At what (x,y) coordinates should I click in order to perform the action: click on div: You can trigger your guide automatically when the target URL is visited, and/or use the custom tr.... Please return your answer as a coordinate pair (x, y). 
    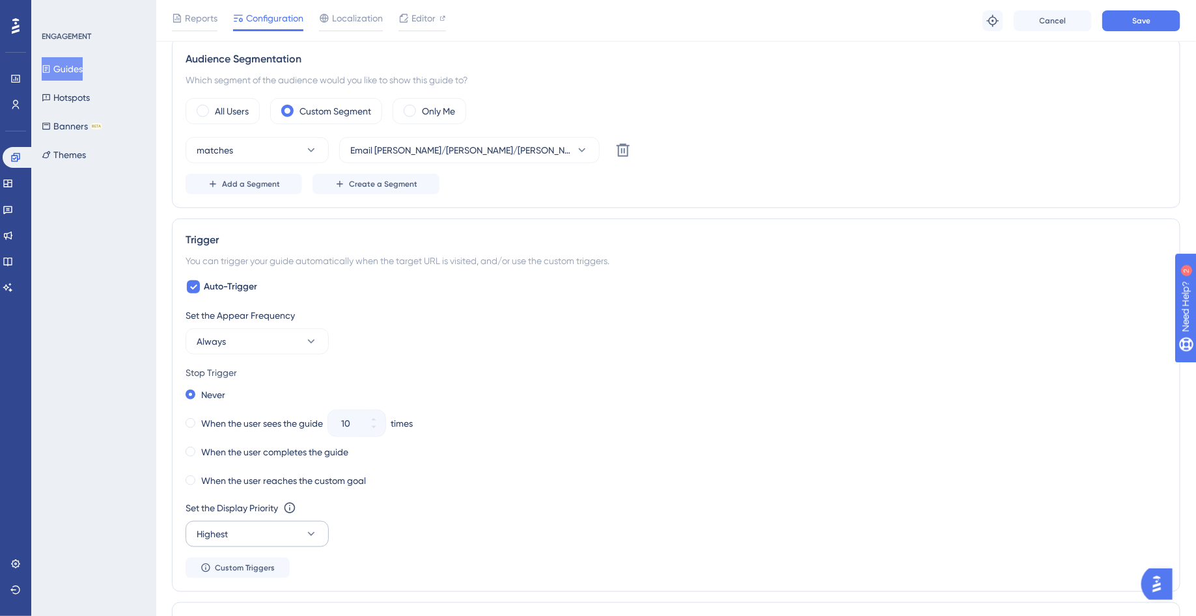
    Looking at the image, I should click on (676, 261).